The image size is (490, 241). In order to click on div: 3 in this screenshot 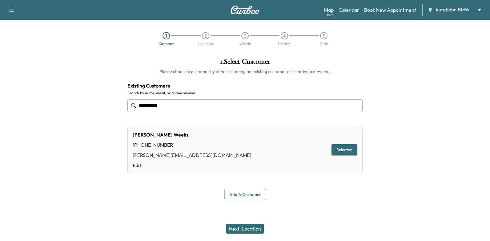, I will do `click(245, 36)`.